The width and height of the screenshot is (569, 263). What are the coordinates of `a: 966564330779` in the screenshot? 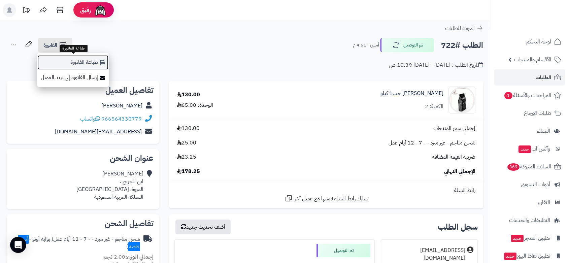 It's located at (122, 119).